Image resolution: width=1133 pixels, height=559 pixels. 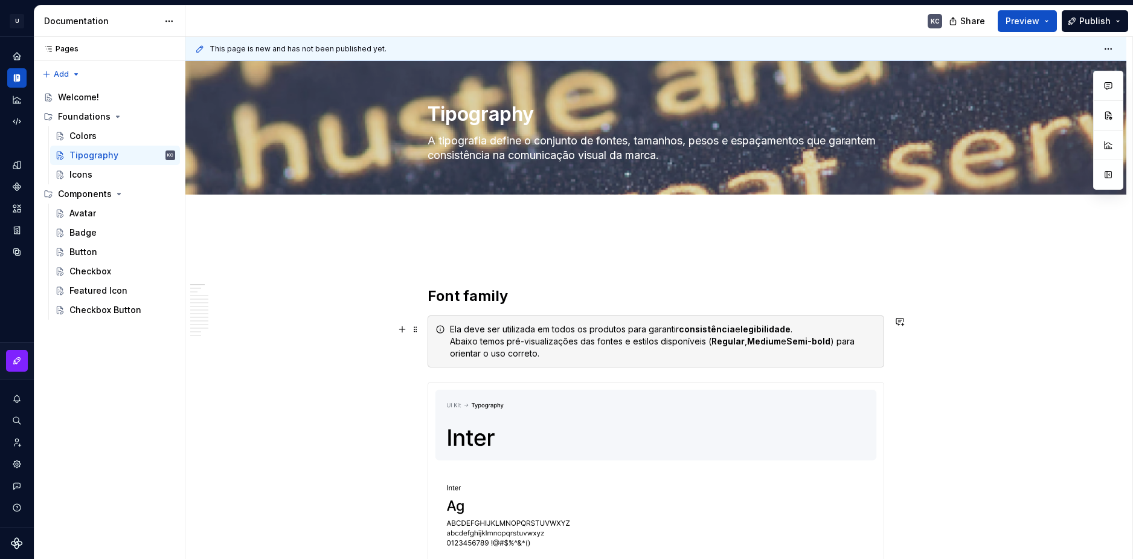 I want to click on button: Share, so click(x=968, y=21).